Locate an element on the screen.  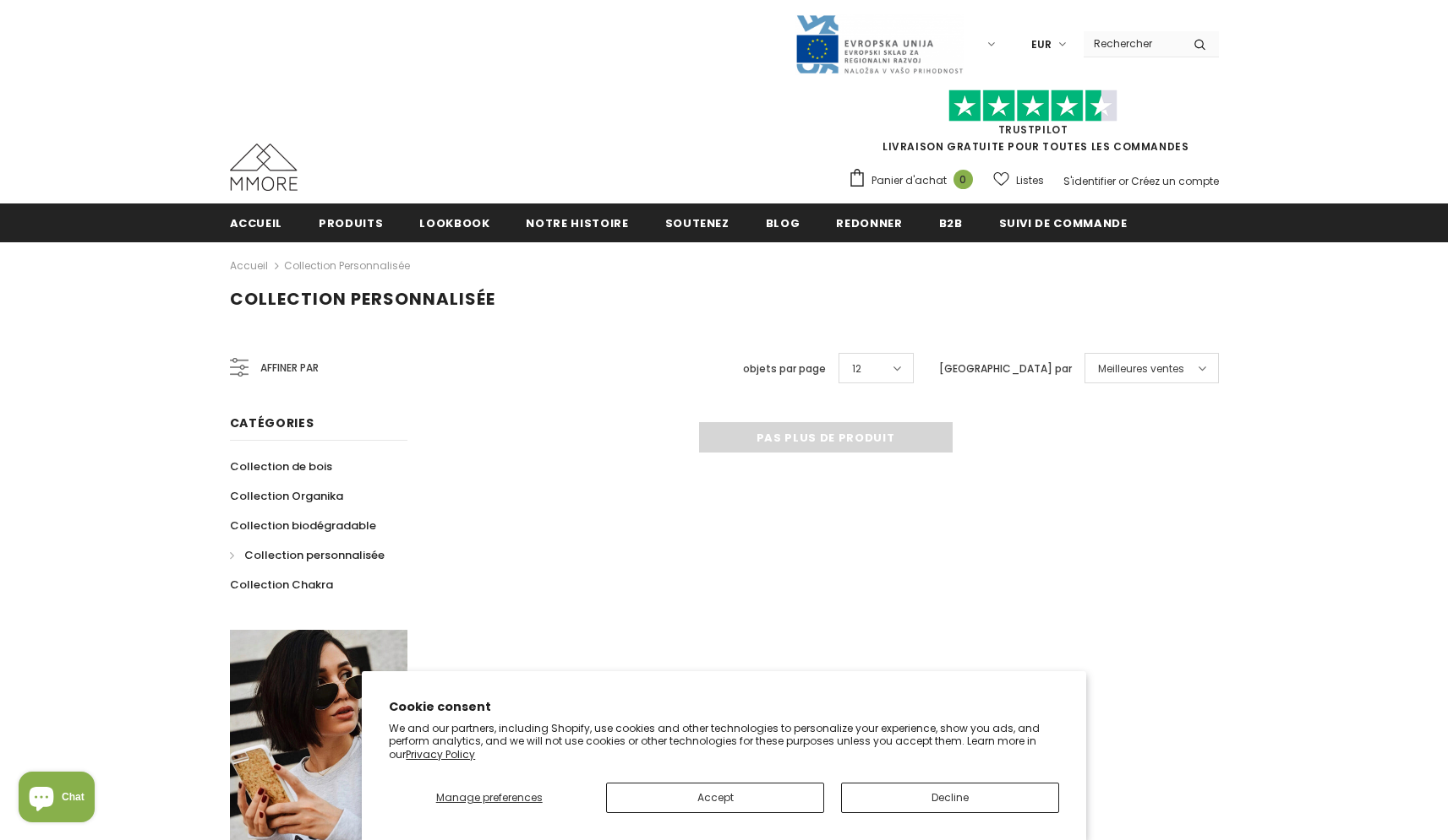
span: Redonner is located at coordinates (868, 223).